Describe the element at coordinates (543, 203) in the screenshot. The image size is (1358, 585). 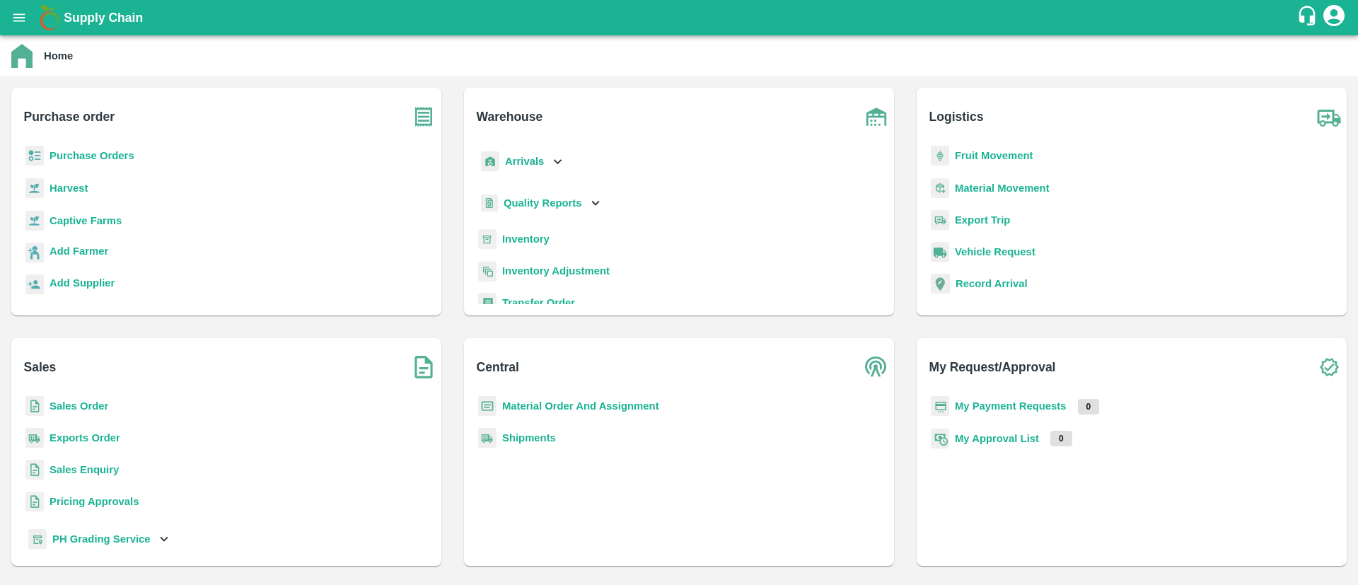
I see `b: Quality Reports` at that location.